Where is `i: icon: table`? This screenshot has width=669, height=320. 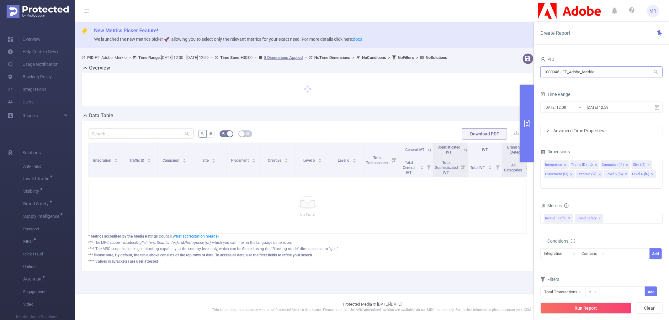 i: icon: table is located at coordinates (248, 134).